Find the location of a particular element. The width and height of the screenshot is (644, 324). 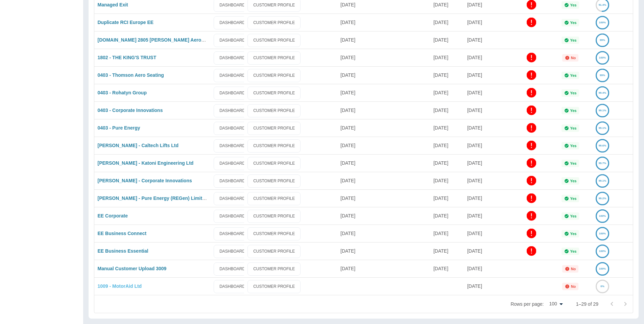

text: 0% is located at coordinates (602, 286).